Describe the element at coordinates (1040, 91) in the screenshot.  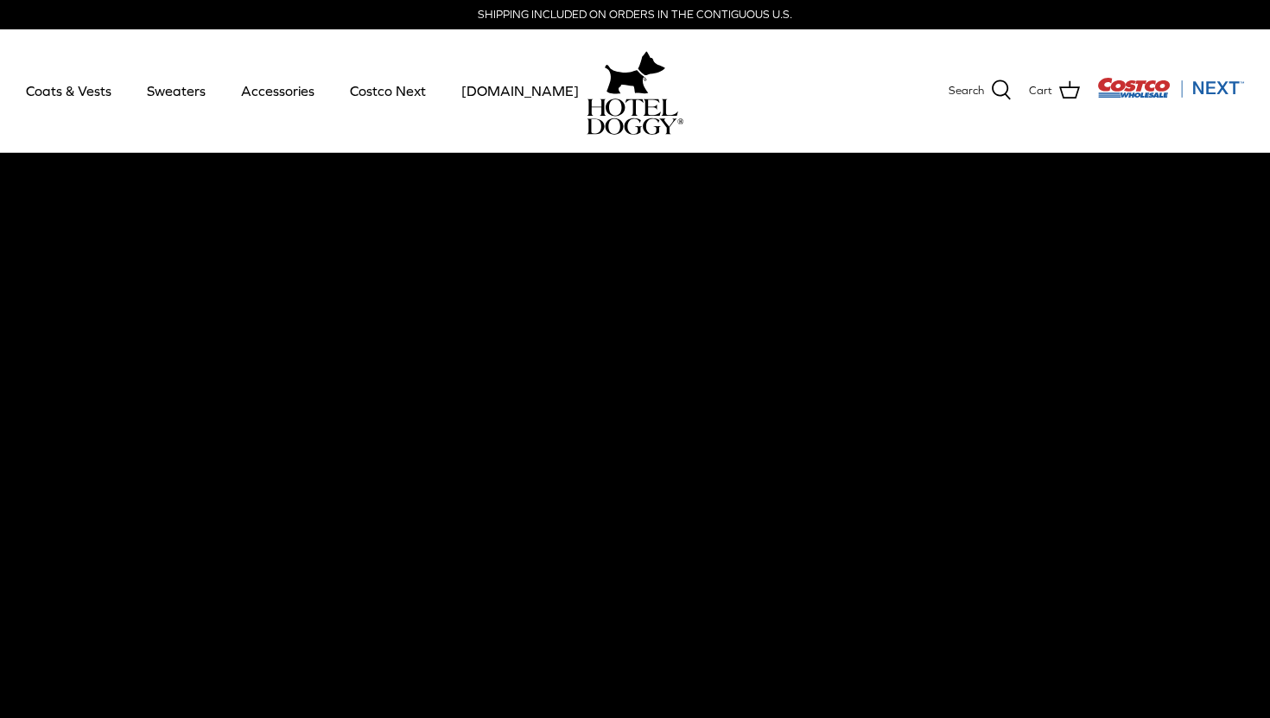
I see `span: Cart` at that location.